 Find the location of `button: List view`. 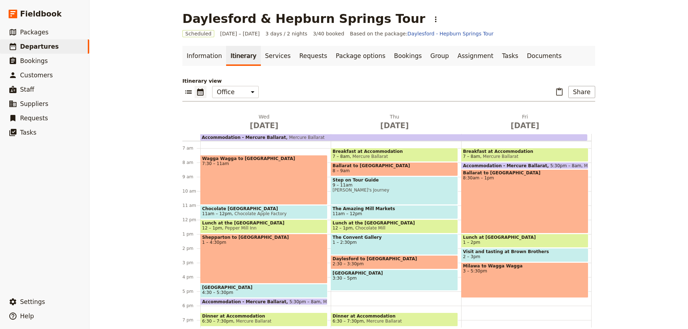

button: List view is located at coordinates (188, 92).